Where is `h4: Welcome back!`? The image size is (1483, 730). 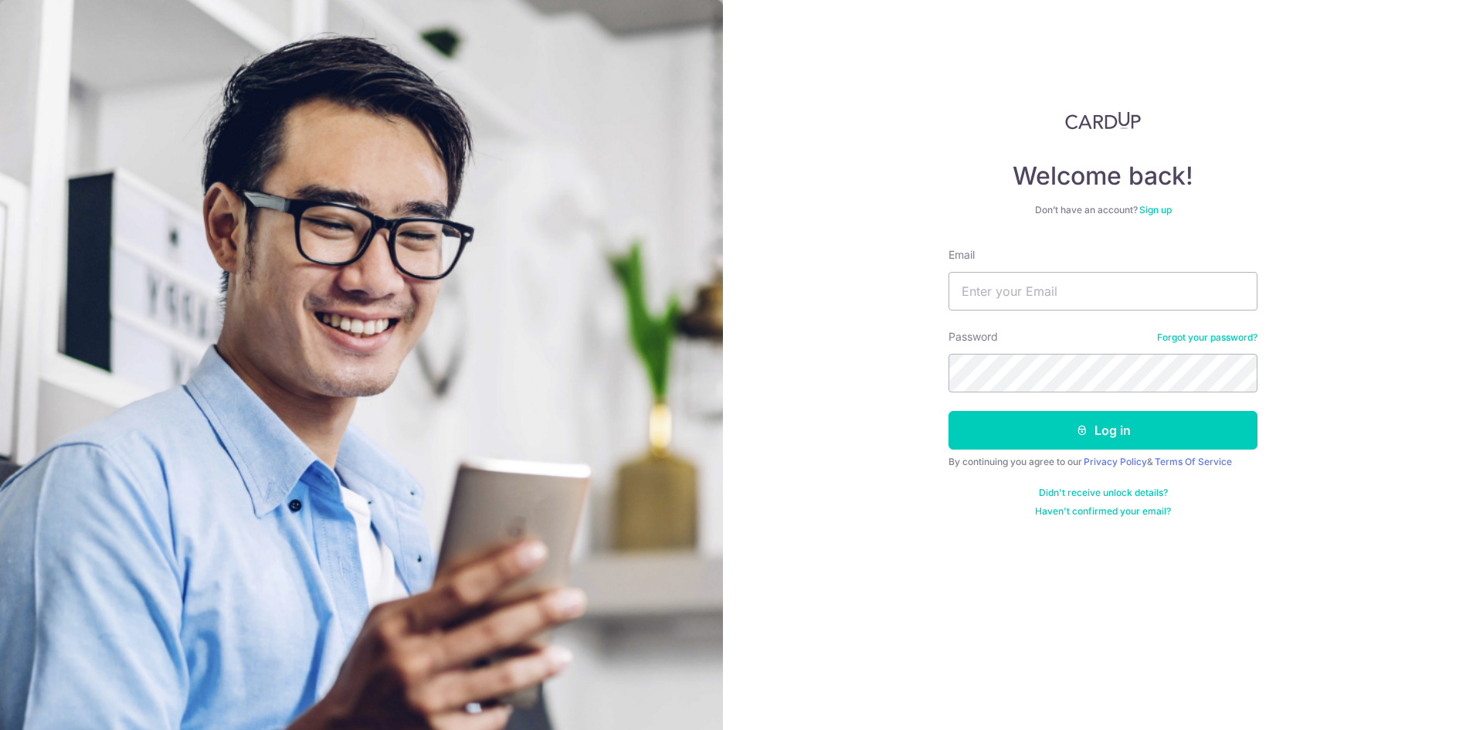
h4: Welcome back! is located at coordinates (1103, 176).